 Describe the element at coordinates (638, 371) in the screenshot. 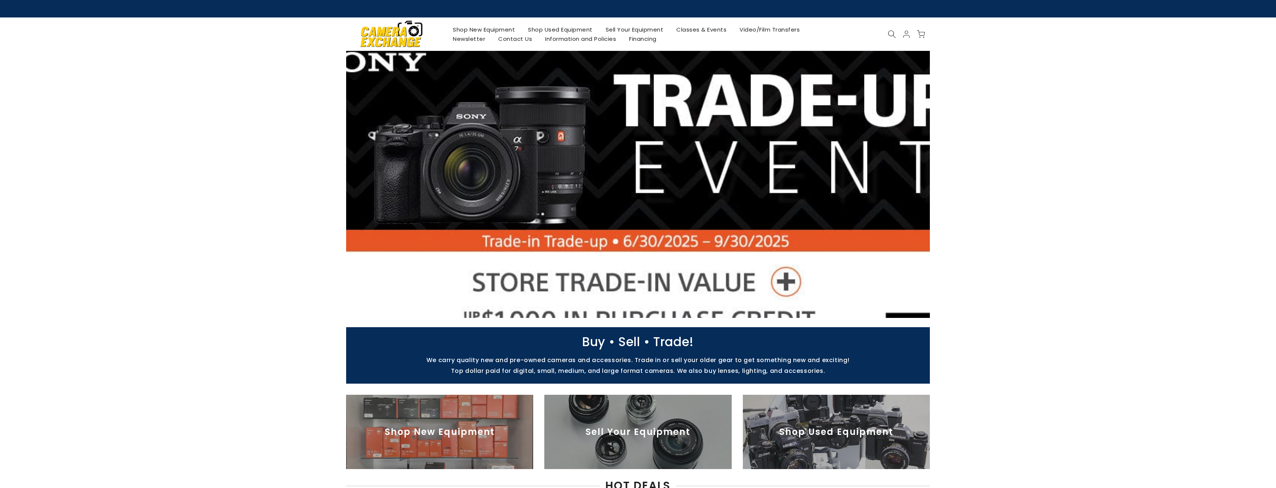

I see `p: Top dollar paid for digital, small, medium, and large format cameras. We also buy lenses, lightin...` at that location.